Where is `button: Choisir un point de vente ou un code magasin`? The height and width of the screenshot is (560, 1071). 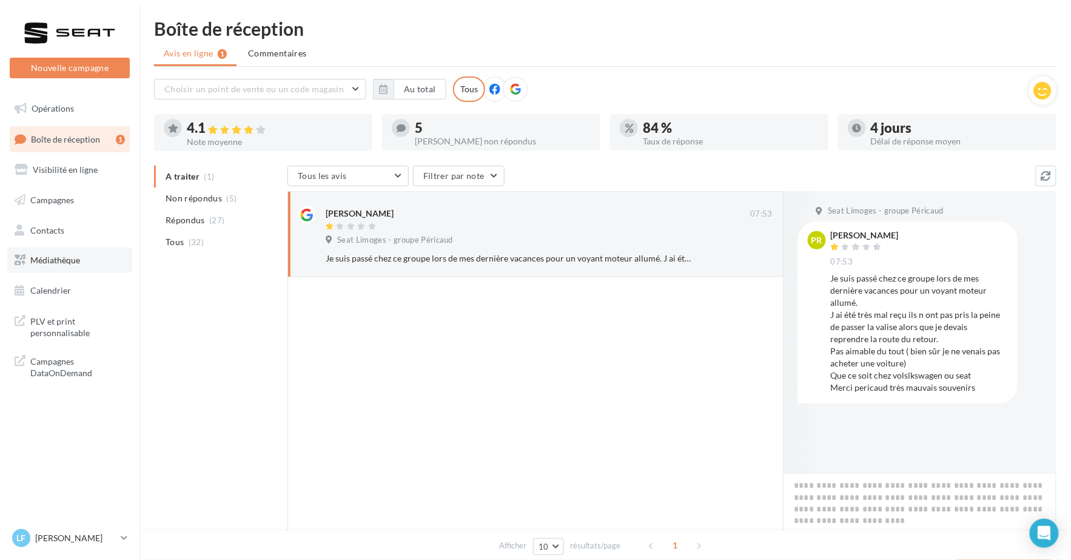
button: Choisir un point de vente ou un code magasin is located at coordinates (260, 89).